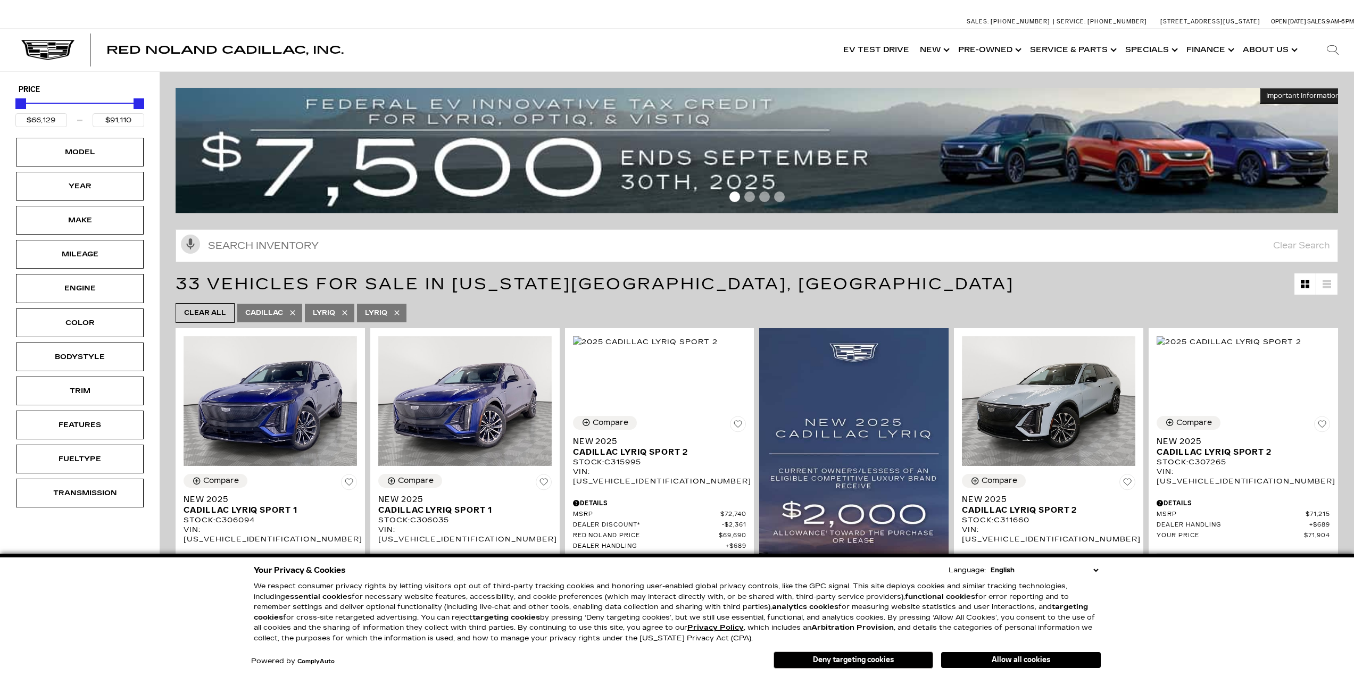  What do you see at coordinates (1230, 536) in the screenshot?
I see `span: Your Price` at bounding box center [1230, 536].